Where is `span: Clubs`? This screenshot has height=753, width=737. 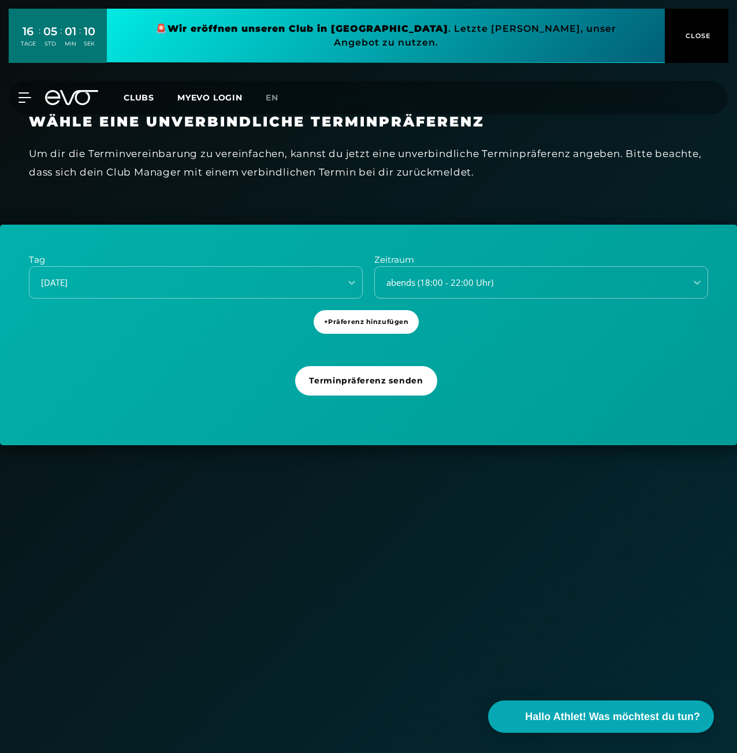 span: Clubs is located at coordinates (139, 98).